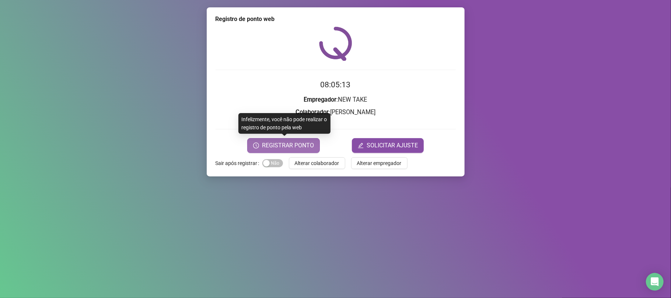 The width and height of the screenshot is (671, 298). Describe the element at coordinates (336, 85) in the screenshot. I see `time: 08:05:13` at that location.